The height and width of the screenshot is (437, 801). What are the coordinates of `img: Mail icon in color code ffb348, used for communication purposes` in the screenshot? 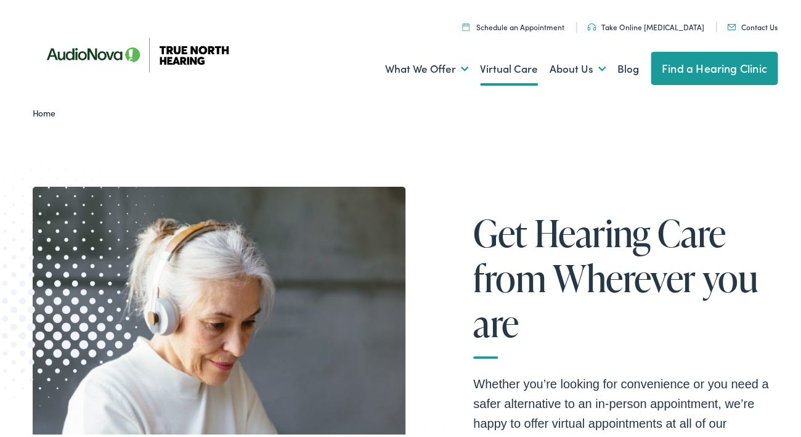 It's located at (731, 25).